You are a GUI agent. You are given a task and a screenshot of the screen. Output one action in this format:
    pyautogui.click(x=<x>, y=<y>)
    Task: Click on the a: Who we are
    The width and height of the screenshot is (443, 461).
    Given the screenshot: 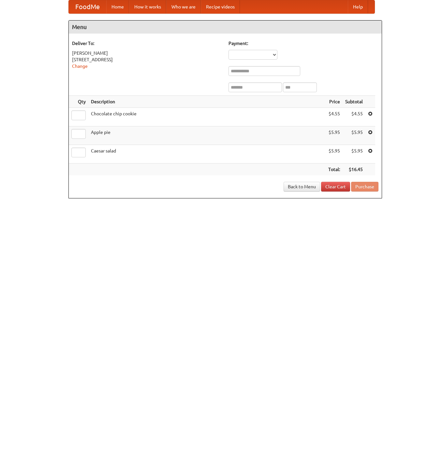 What is the action you would take?
    pyautogui.click(x=184, y=7)
    